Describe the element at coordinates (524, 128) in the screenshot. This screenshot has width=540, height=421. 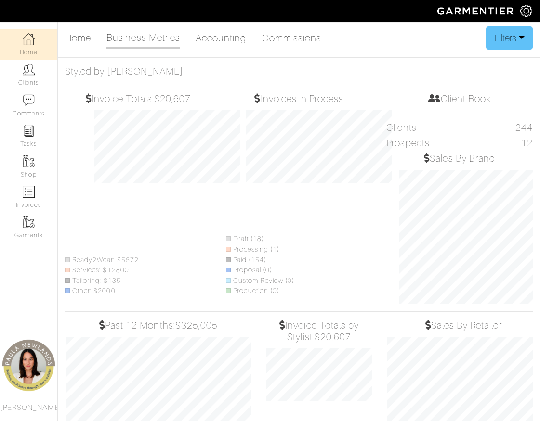
I see `div: 244` at that location.